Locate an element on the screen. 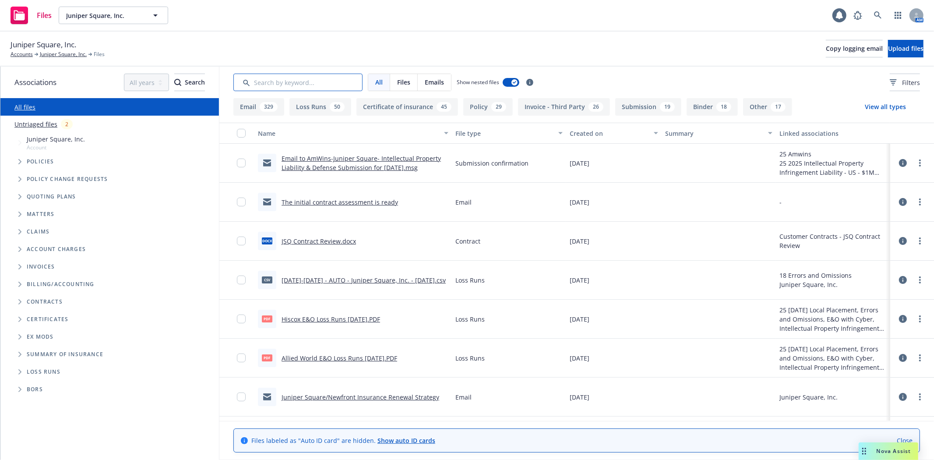  button: Linked associations is located at coordinates (833, 133).